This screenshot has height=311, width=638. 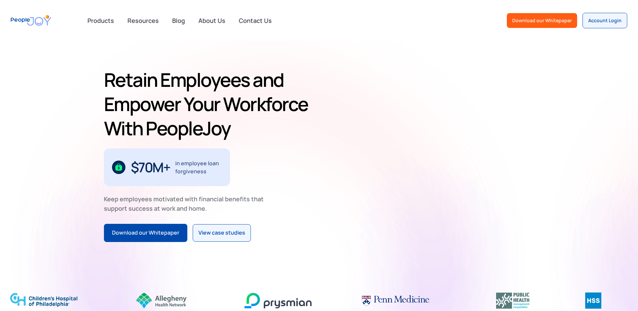 What do you see at coordinates (222, 233) in the screenshot?
I see `a: View case studies` at bounding box center [222, 233].